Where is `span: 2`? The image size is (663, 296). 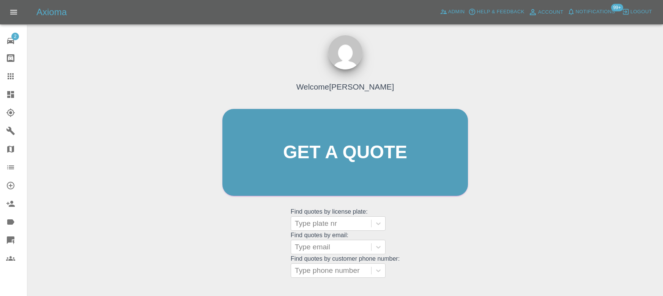 span: 2 is located at coordinates (15, 36).